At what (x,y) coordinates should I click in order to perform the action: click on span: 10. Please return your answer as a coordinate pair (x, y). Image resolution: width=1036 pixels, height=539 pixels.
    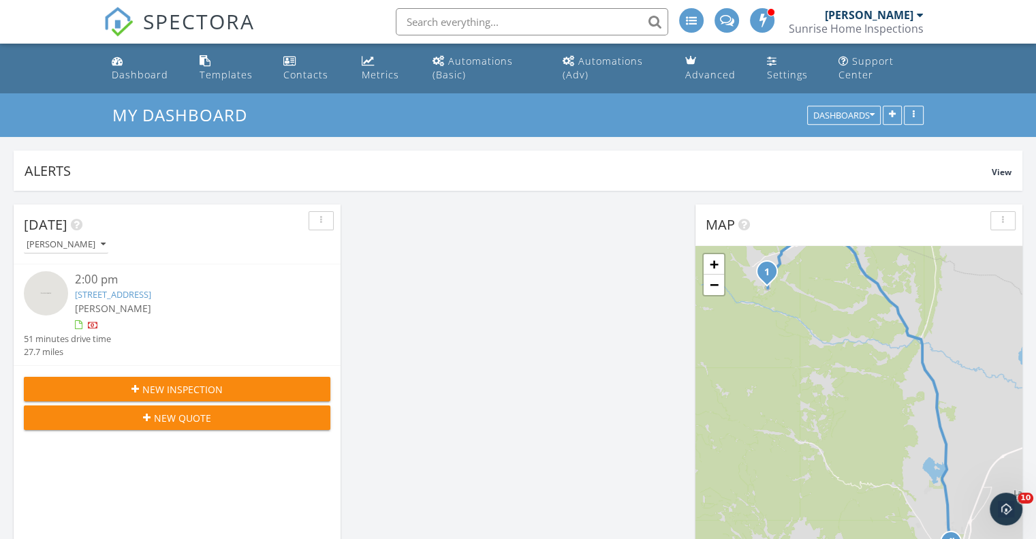
    Looking at the image, I should click on (1025, 498).